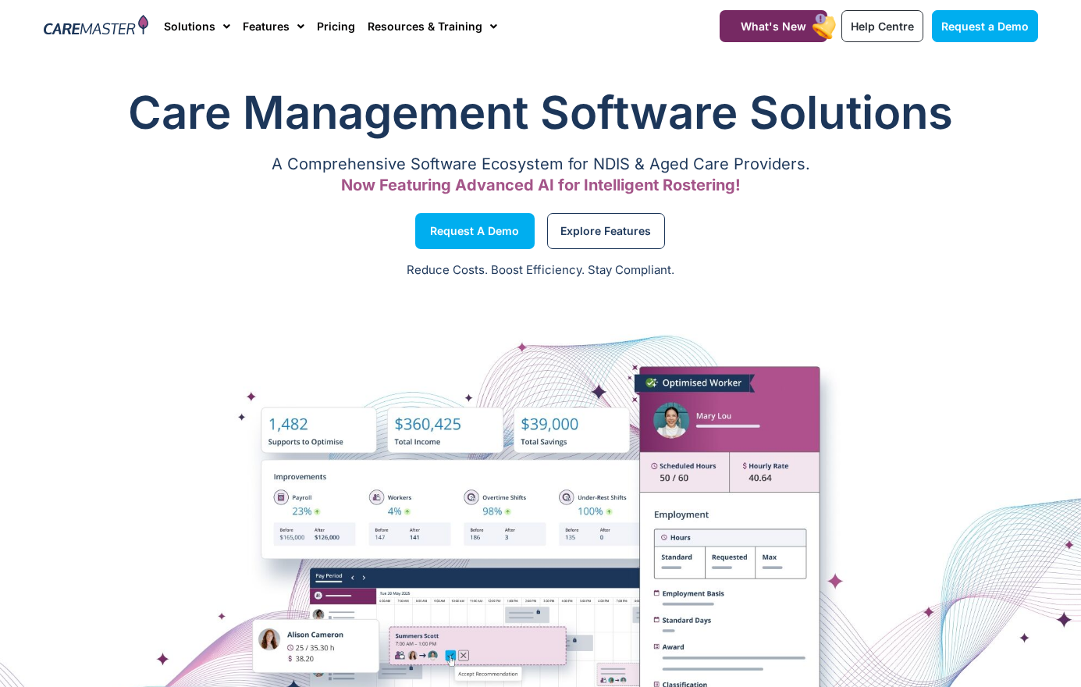 The height and width of the screenshot is (687, 1081). Describe the element at coordinates (96, 27) in the screenshot. I see `img: CareMaster Logo` at that location.